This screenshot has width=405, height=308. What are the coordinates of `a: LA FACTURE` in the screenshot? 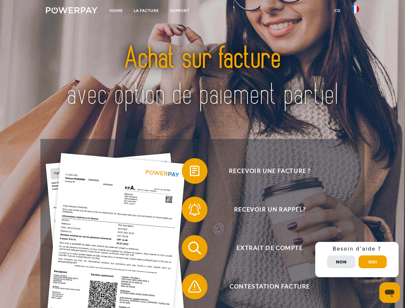 It's located at (146, 11).